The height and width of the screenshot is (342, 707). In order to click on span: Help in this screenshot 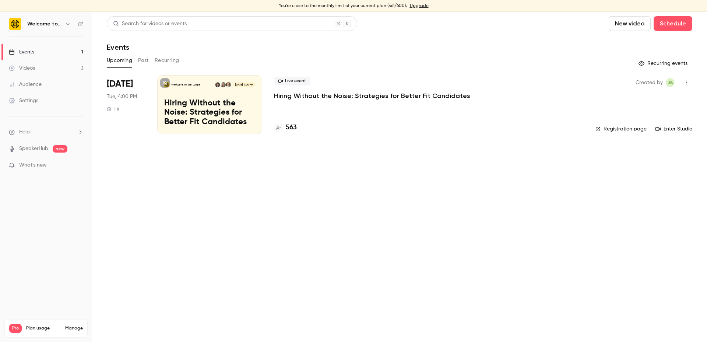, I will do `click(24, 132)`.